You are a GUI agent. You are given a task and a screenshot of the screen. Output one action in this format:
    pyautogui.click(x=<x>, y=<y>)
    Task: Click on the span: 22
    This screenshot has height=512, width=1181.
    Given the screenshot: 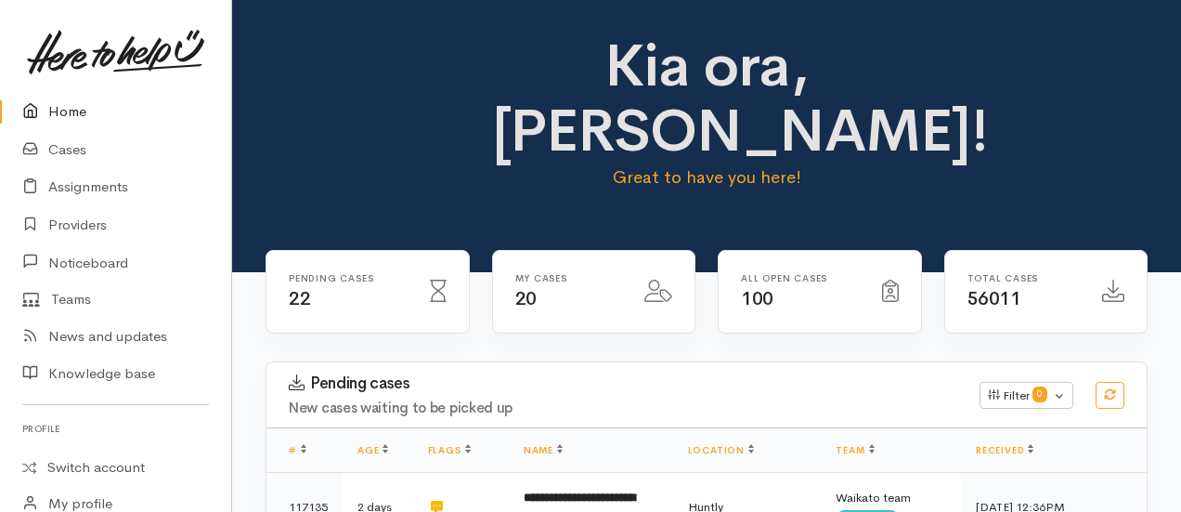 What is the action you would take?
    pyautogui.click(x=299, y=298)
    